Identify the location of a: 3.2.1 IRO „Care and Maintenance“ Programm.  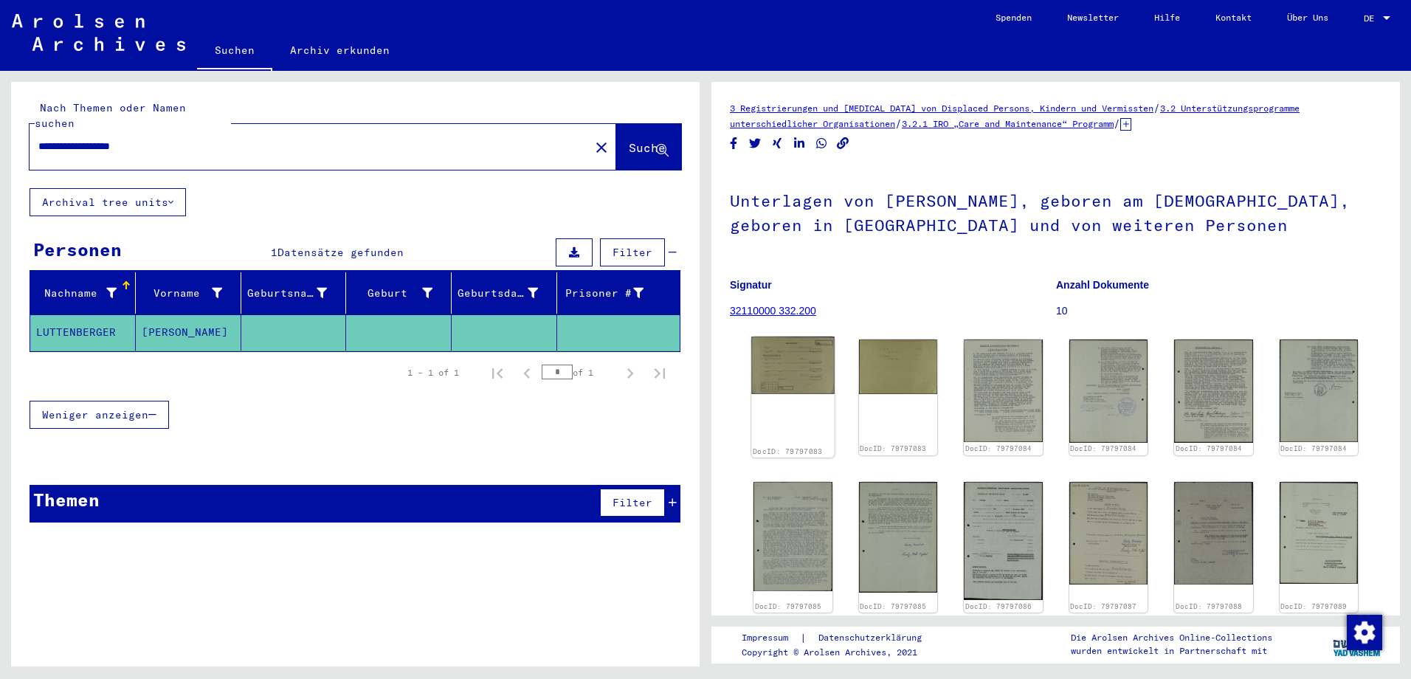
(1008, 123).